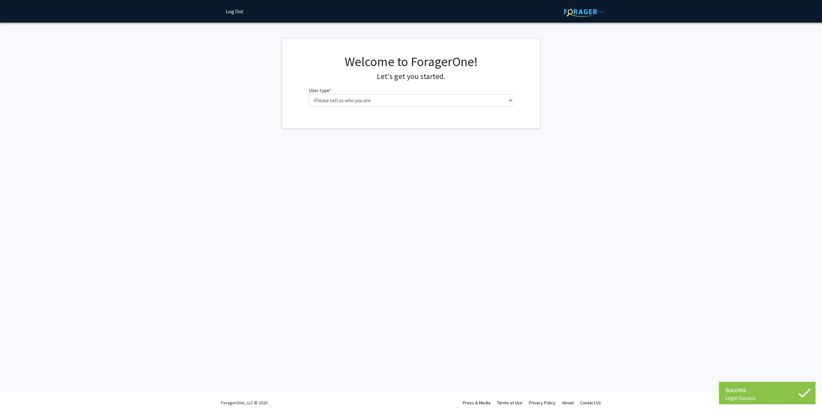  I want to click on a: About, so click(568, 402).